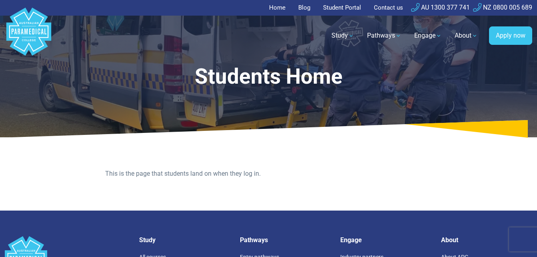 The image size is (537, 257). I want to click on a: About, so click(466, 36).